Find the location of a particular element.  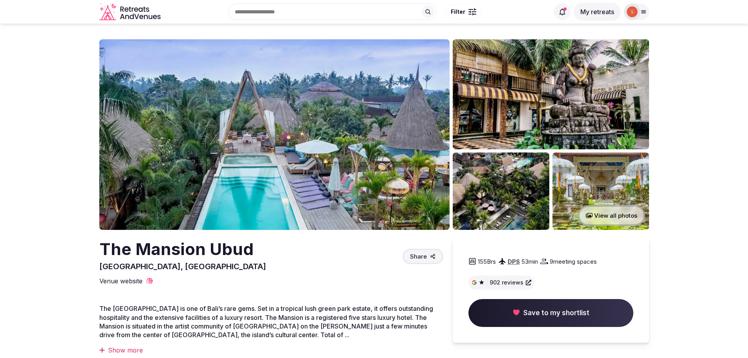

a: DPS is located at coordinates (513, 261).